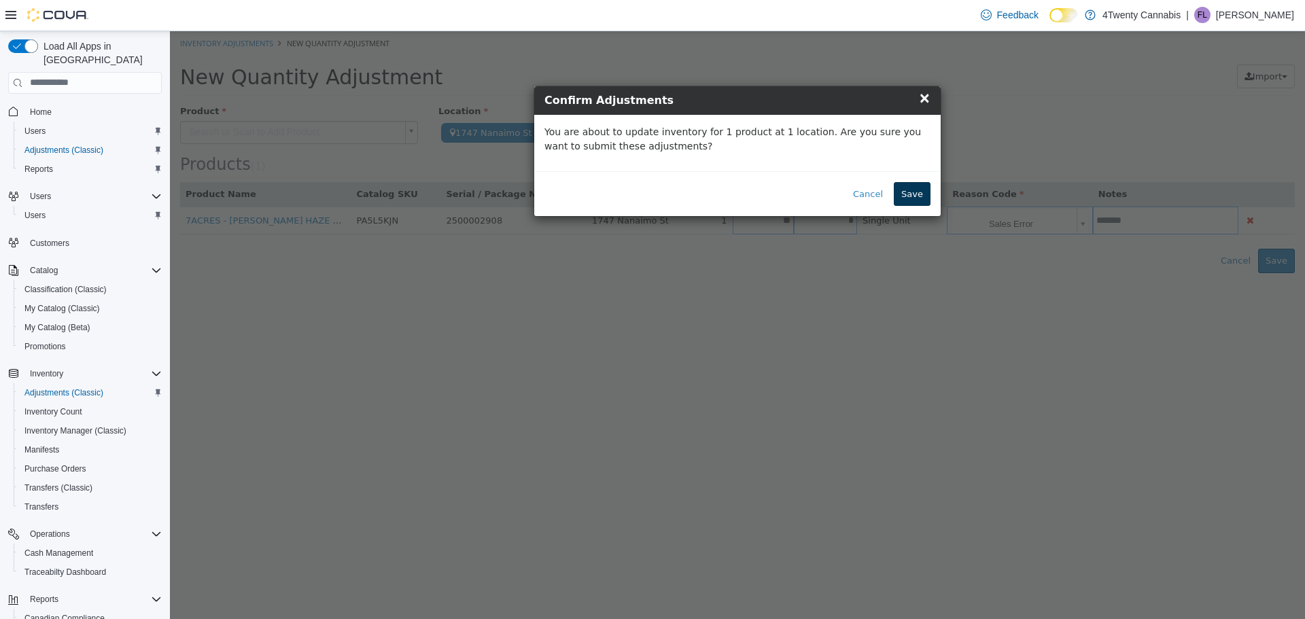 The image size is (1305, 619). What do you see at coordinates (55, 469) in the screenshot?
I see `a: Purchase Orders` at bounding box center [55, 469].